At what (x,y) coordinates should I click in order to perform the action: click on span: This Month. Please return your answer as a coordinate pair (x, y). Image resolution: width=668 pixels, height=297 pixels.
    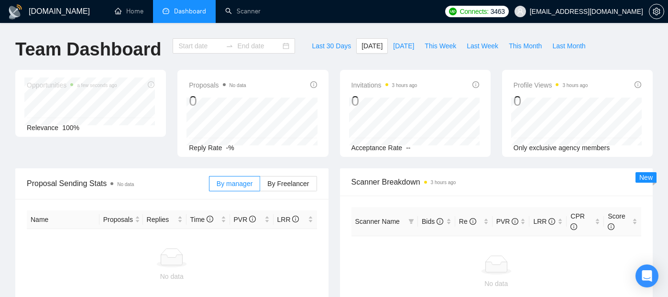
    Looking at the image, I should click on (525, 46).